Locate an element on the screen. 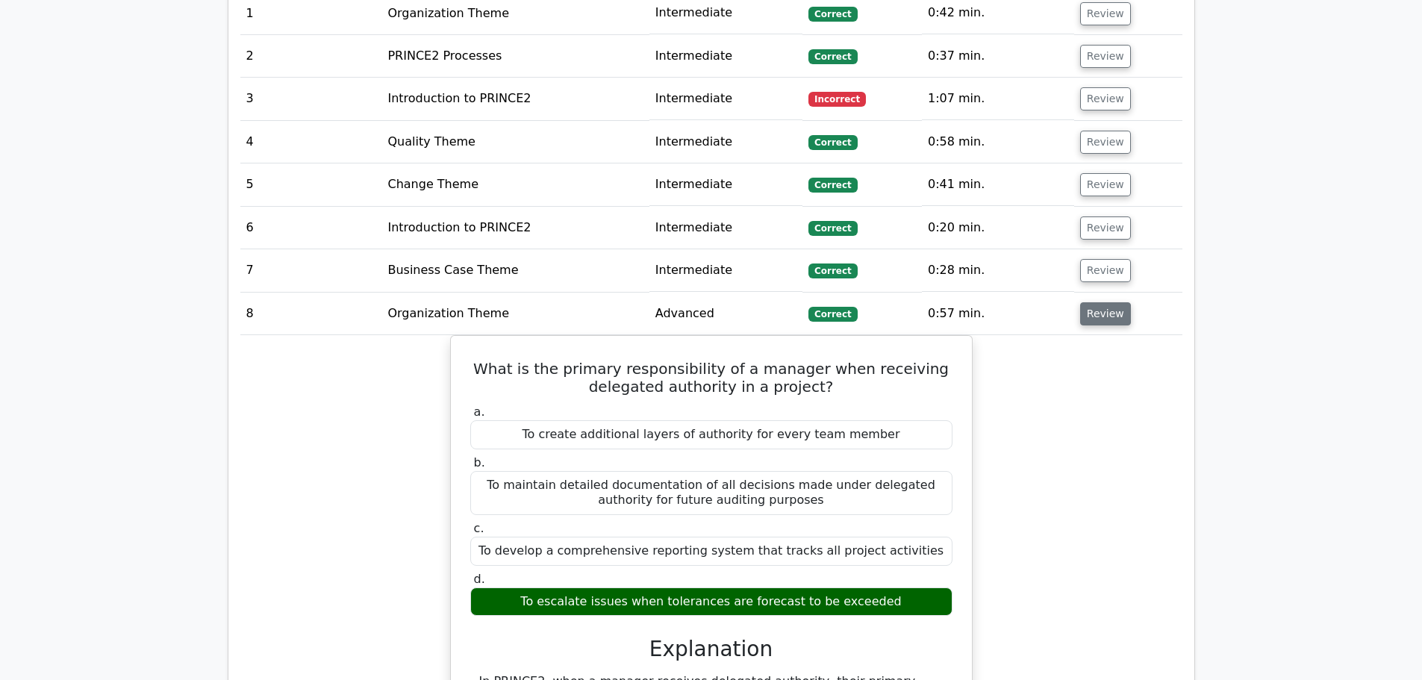  td: 5 is located at coordinates (311, 184).